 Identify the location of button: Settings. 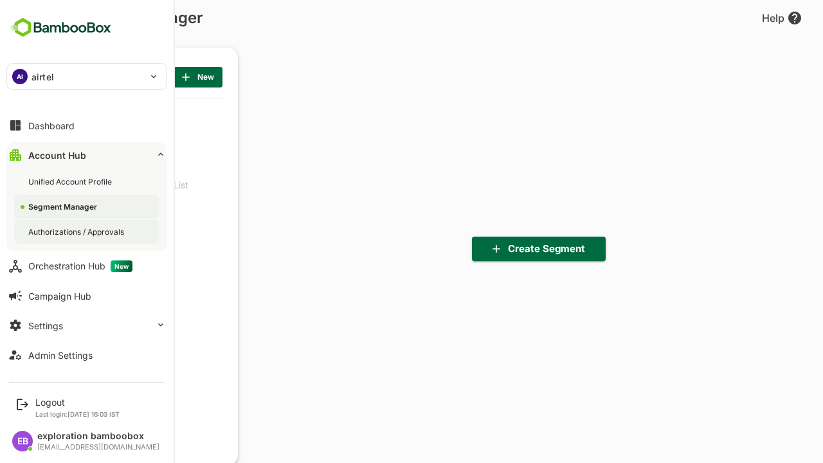
(87, 325).